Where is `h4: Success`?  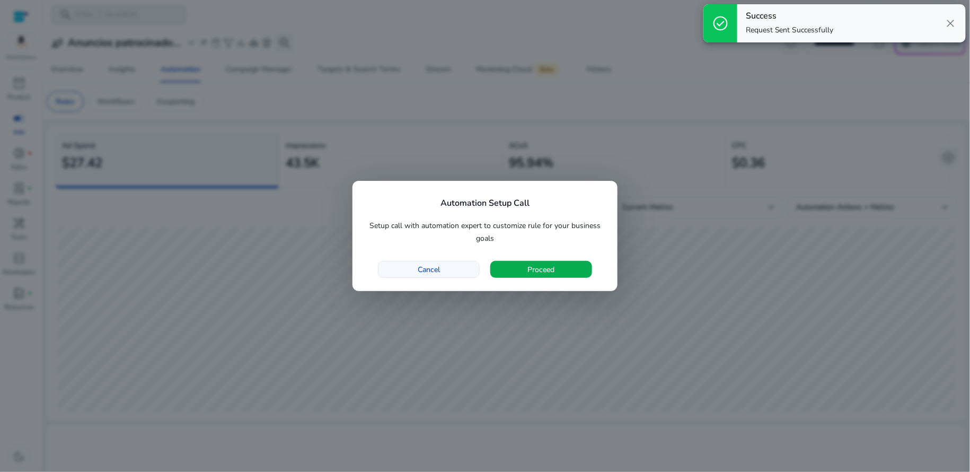
h4: Success is located at coordinates (790, 16).